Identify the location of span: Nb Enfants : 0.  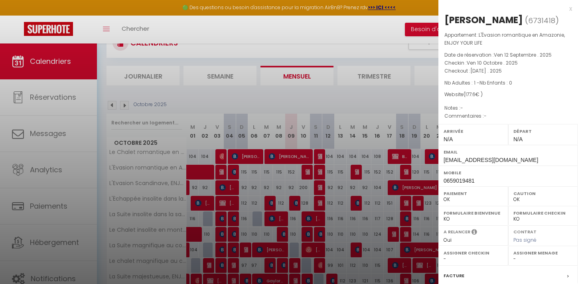
(496, 83).